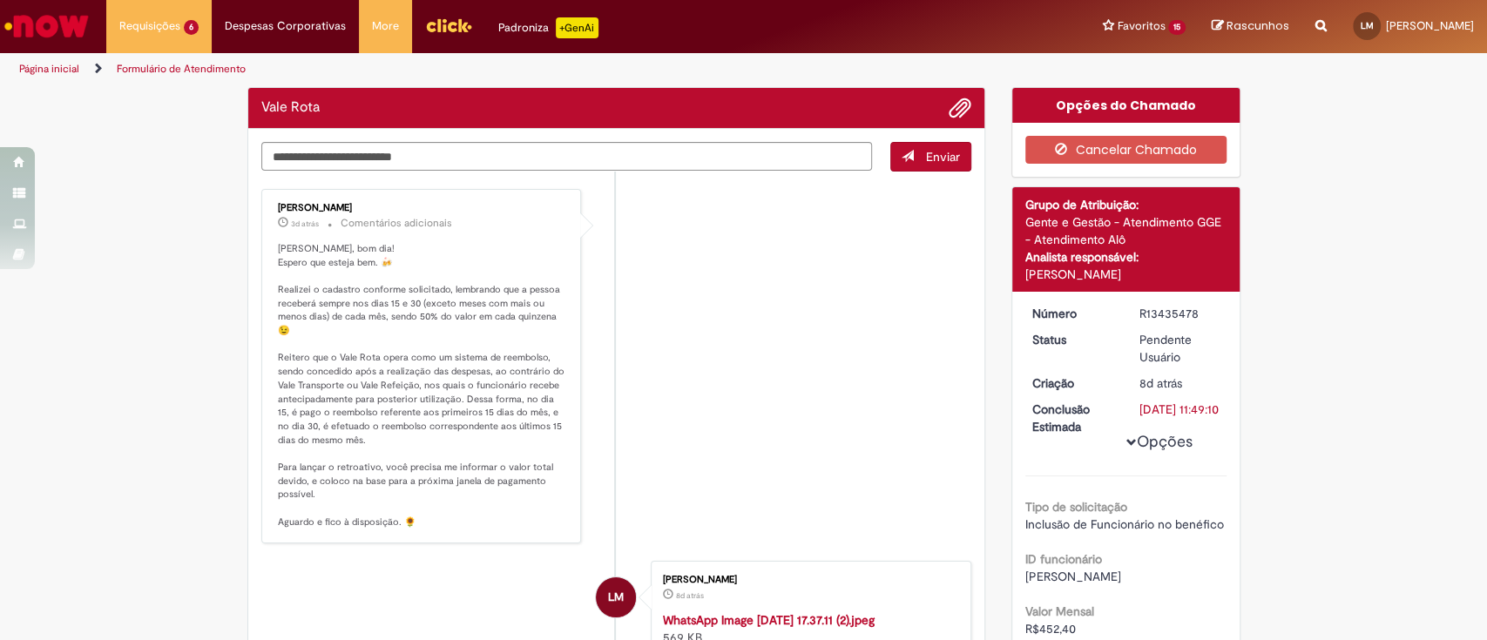  What do you see at coordinates (305, 224) in the screenshot?
I see `time: 26/08/2025 10:53:48` at bounding box center [305, 224].